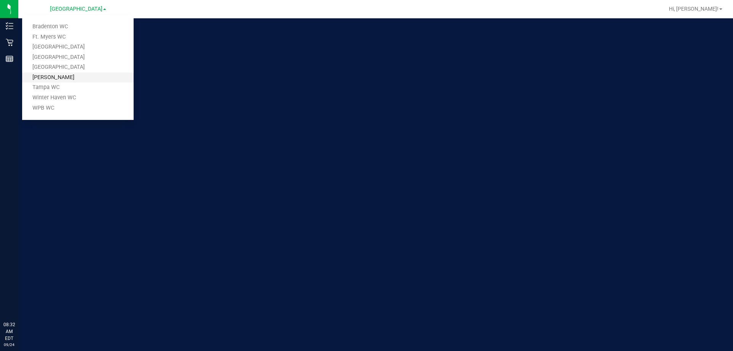 The image size is (733, 351). Describe the element at coordinates (10, 42) in the screenshot. I see `inline-svg: Retail` at that location.